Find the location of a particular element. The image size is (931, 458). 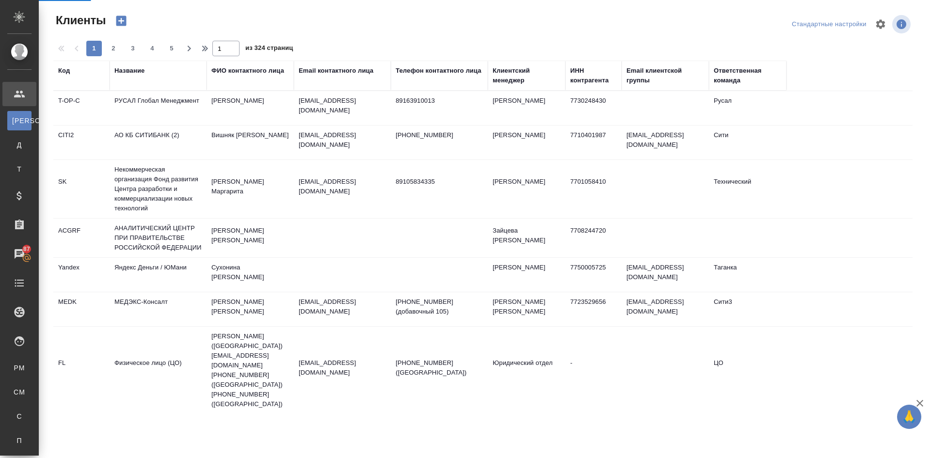

td: Таганка is located at coordinates (747, 275).